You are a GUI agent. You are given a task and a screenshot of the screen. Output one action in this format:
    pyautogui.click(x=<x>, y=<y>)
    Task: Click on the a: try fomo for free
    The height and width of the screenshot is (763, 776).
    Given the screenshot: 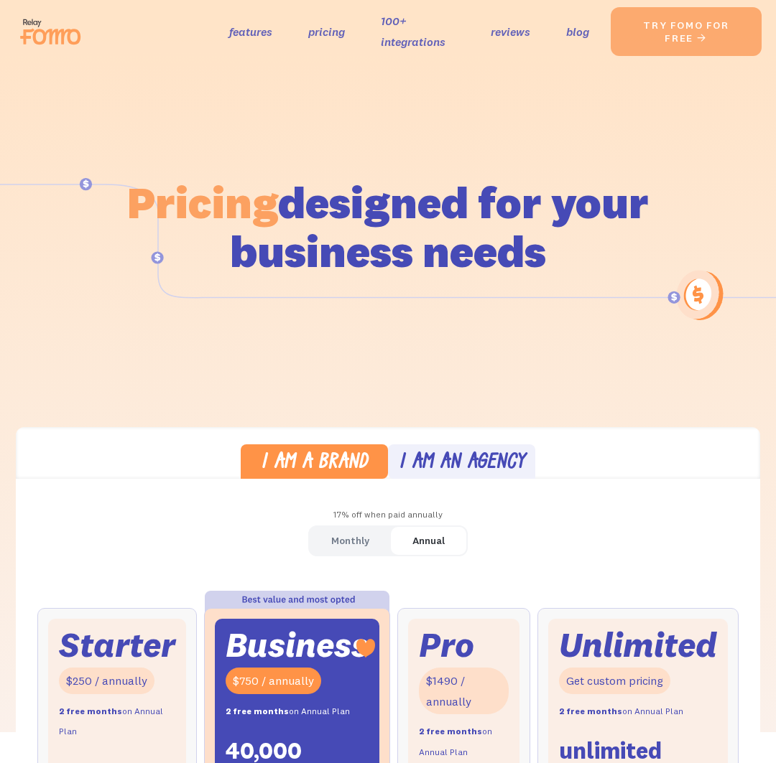 What is the action you would take?
    pyautogui.click(x=686, y=32)
    